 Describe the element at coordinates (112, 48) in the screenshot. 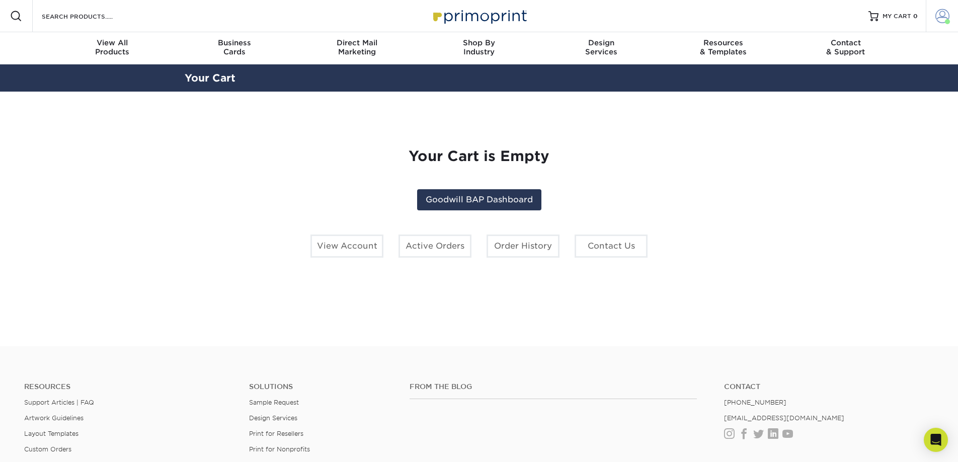

I see `a: View AllProducts` at that location.